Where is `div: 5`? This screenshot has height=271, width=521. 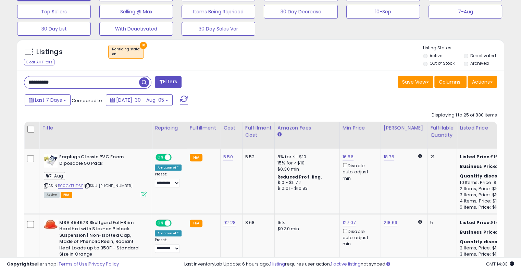 div: 5 is located at coordinates (441, 223).